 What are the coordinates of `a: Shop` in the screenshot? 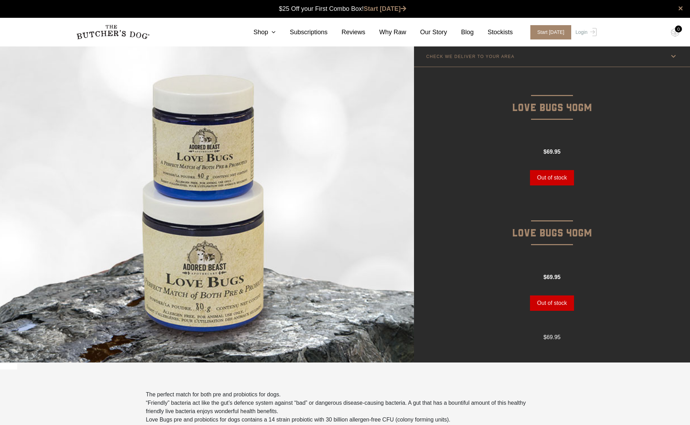 It's located at (258, 32).